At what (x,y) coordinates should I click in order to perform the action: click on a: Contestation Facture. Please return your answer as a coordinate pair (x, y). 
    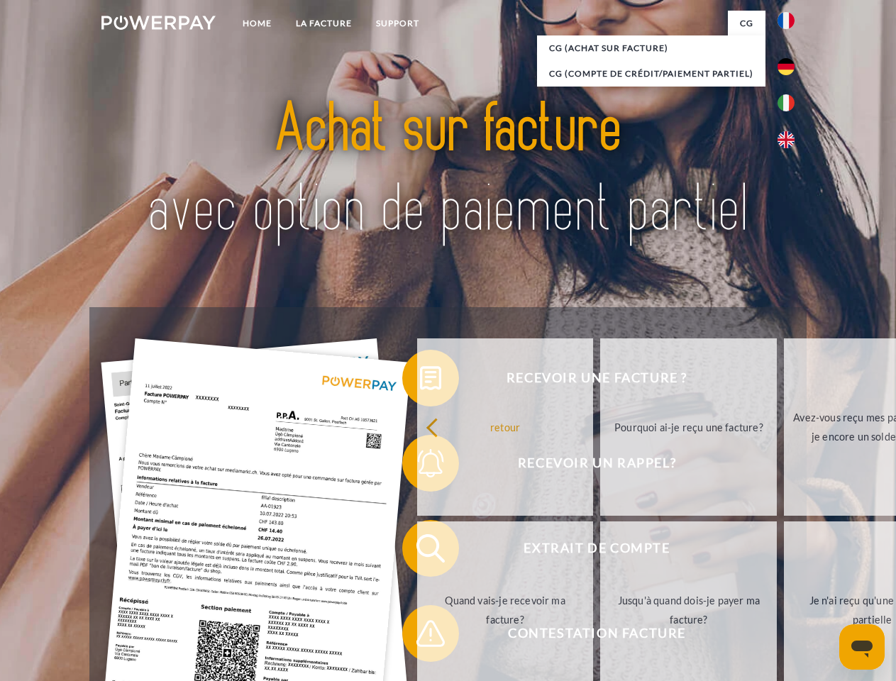
    Looking at the image, I should click on (587, 634).